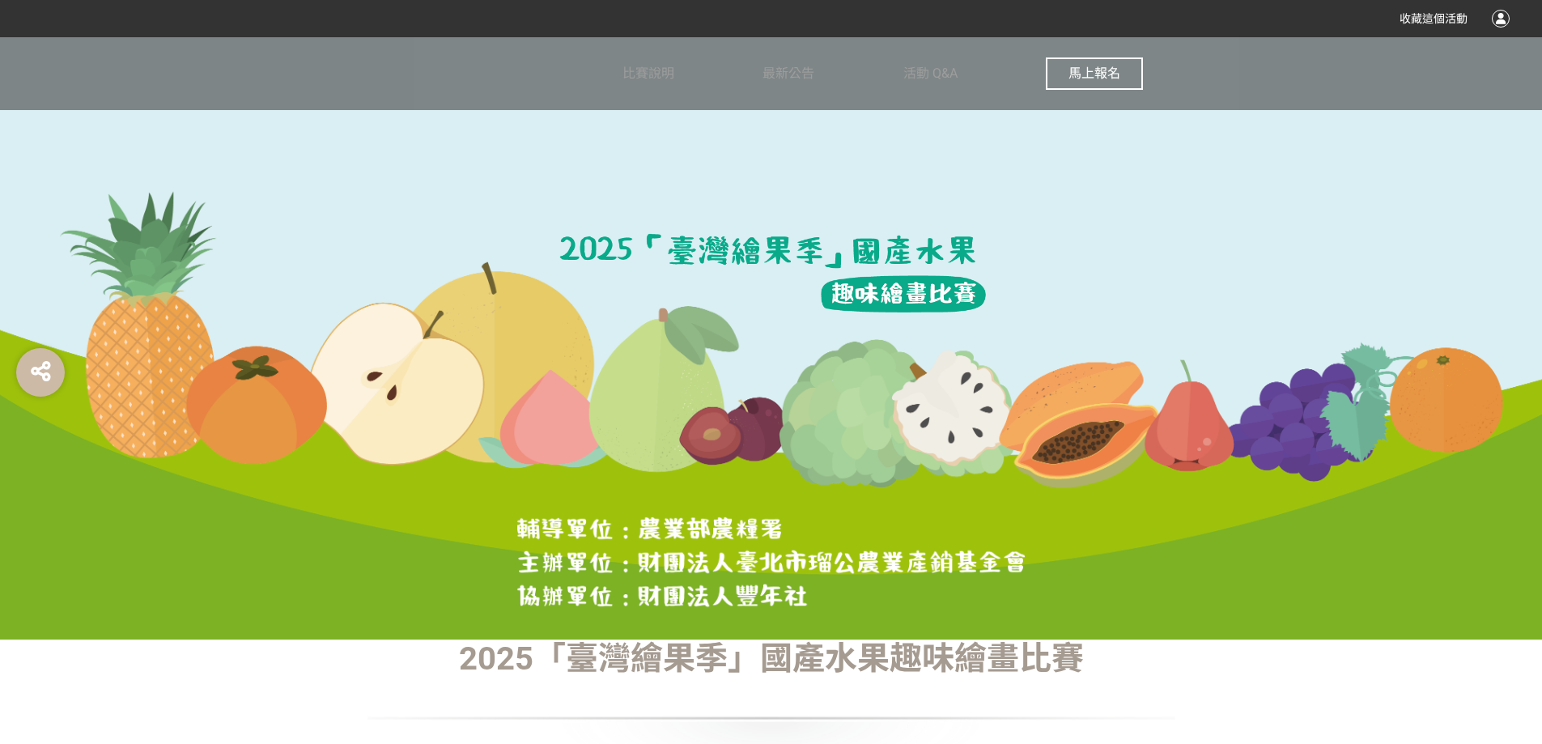  Describe the element at coordinates (771, 338) in the screenshot. I see `img: 2025「臺灣繪果季」國產水果趣味繪畫比賽` at that location.